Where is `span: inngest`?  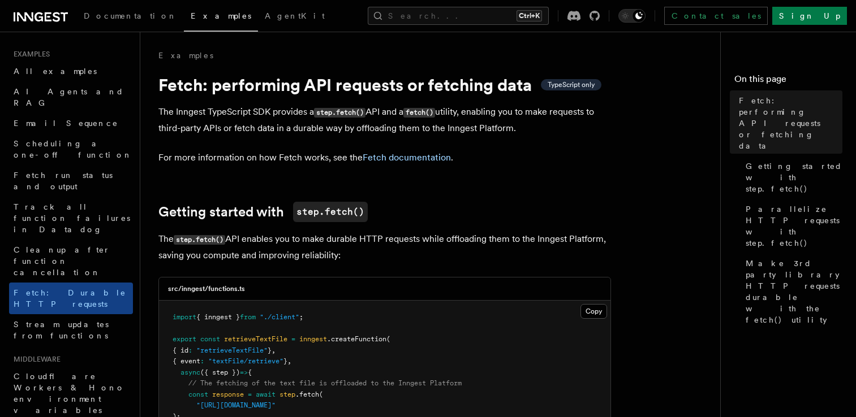
span: inngest is located at coordinates (313, 339).